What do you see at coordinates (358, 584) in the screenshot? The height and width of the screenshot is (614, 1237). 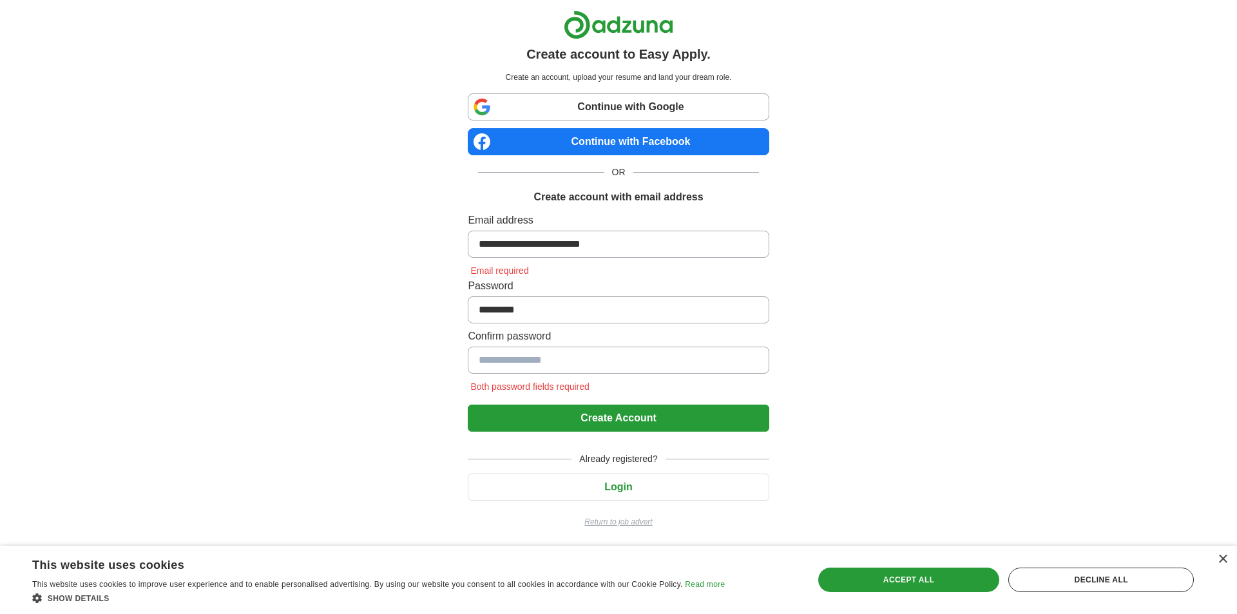 I see `span: This website uses cookies to improve user experience and to enable personalised advertising. By u...` at bounding box center [358, 584].